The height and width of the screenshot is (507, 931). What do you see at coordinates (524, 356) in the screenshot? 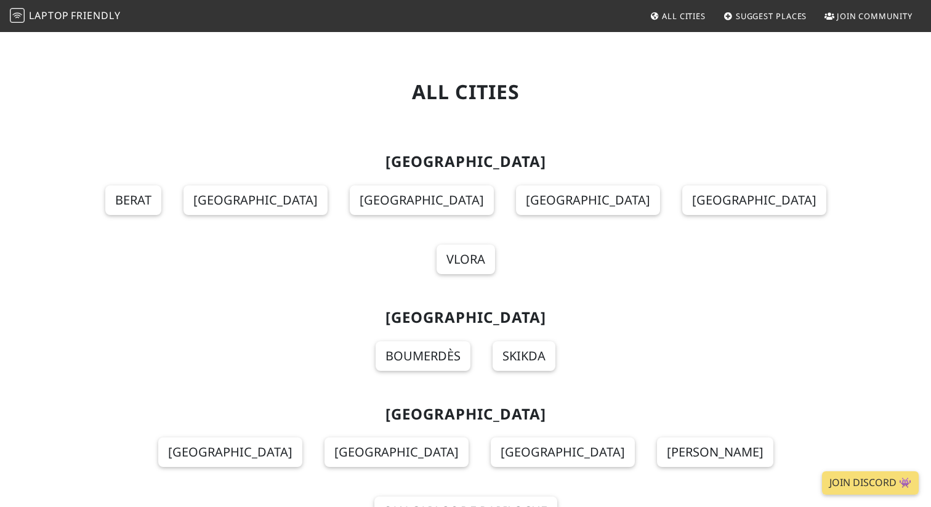
I see `a: Skikda` at bounding box center [524, 356].